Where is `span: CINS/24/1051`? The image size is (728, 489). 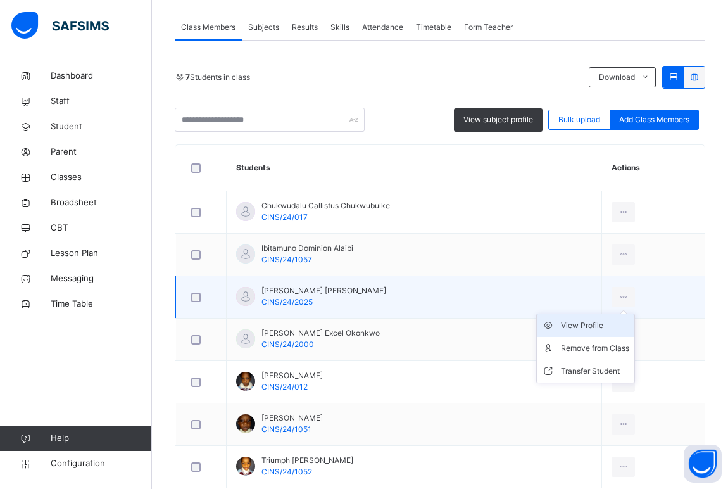
span: CINS/24/1051 is located at coordinates (286, 429).